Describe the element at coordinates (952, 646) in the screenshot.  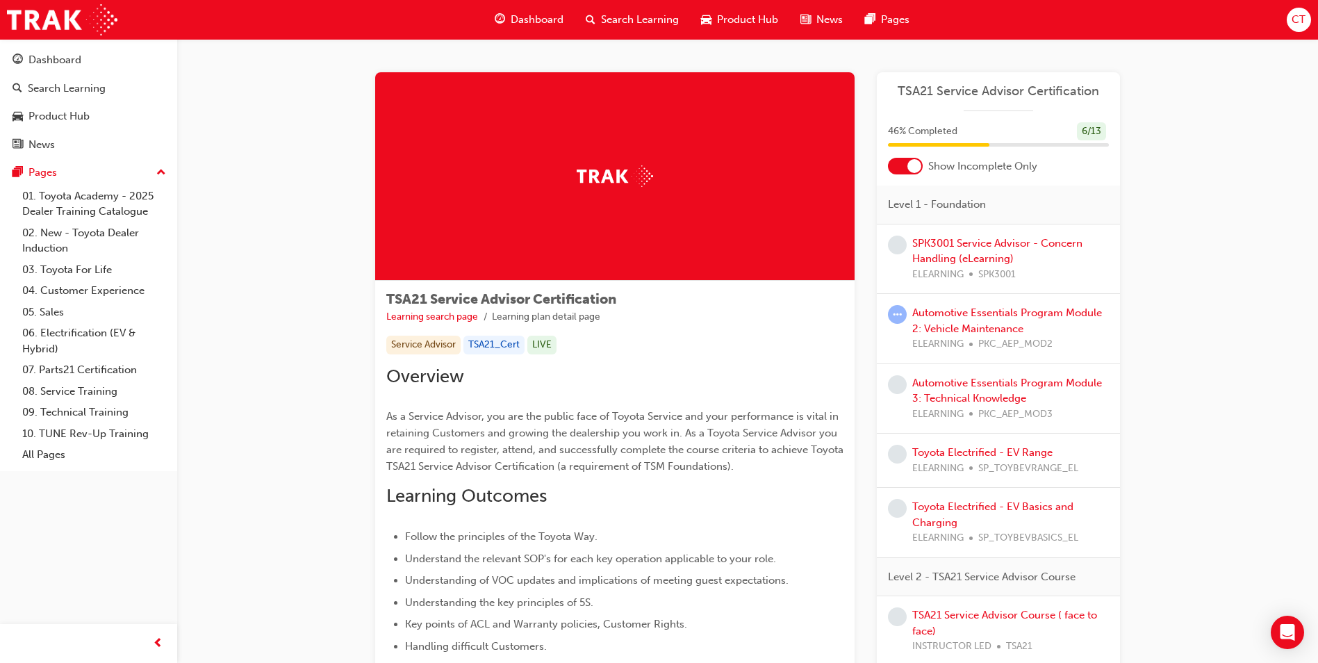
I see `span: INSTRUCTOR LED` at that location.